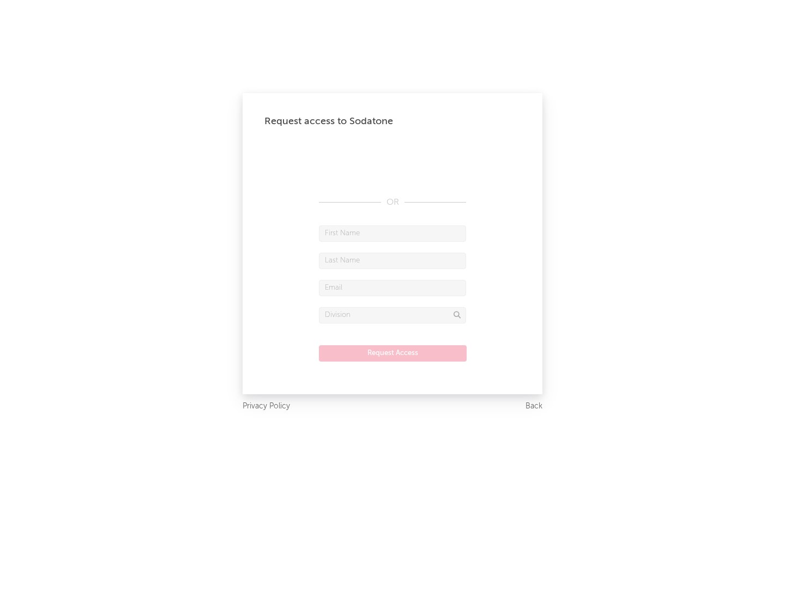  What do you see at coordinates (533, 406) in the screenshot?
I see `a: Back` at bounding box center [533, 406].